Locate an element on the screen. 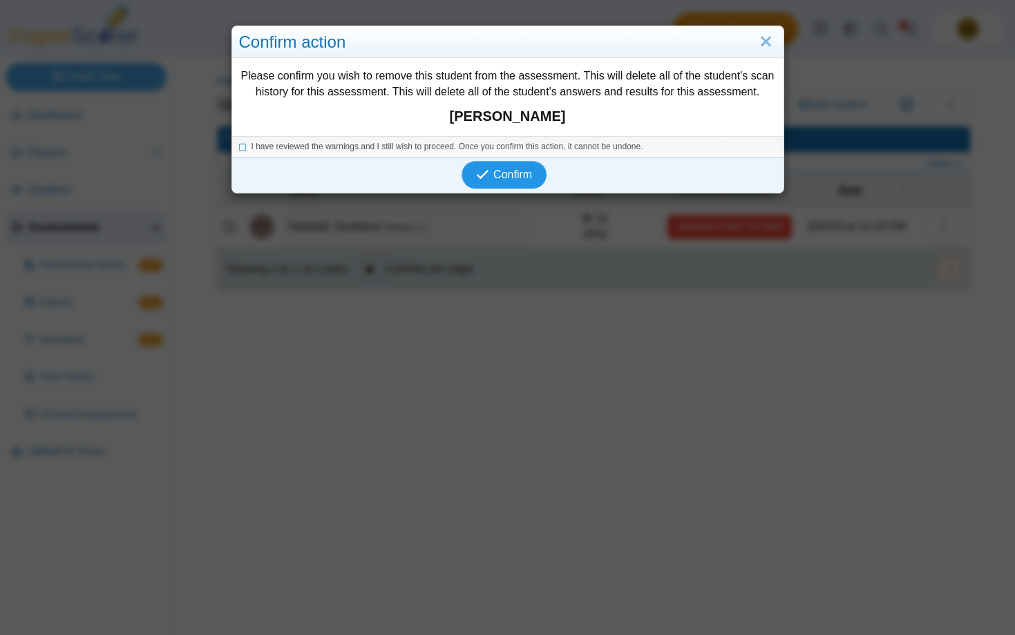 This screenshot has height=635, width=1015. button: Confirm is located at coordinates (504, 175).